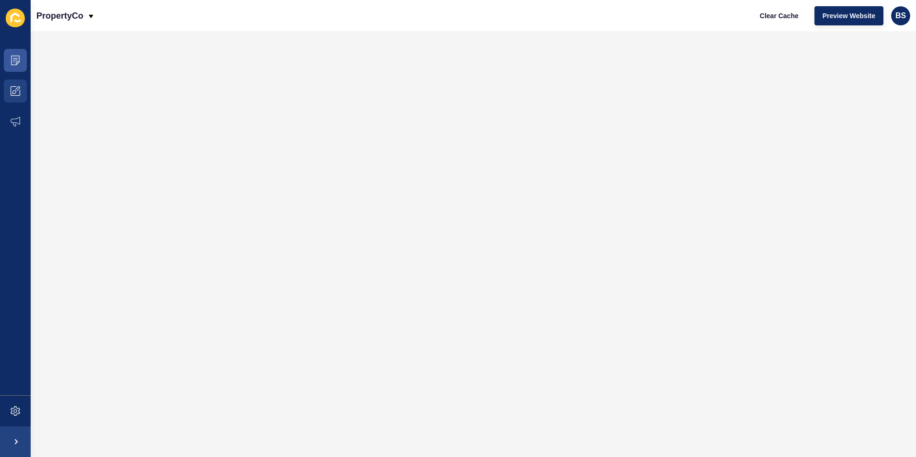  What do you see at coordinates (849, 16) in the screenshot?
I see `button: Preview Website` at bounding box center [849, 16].